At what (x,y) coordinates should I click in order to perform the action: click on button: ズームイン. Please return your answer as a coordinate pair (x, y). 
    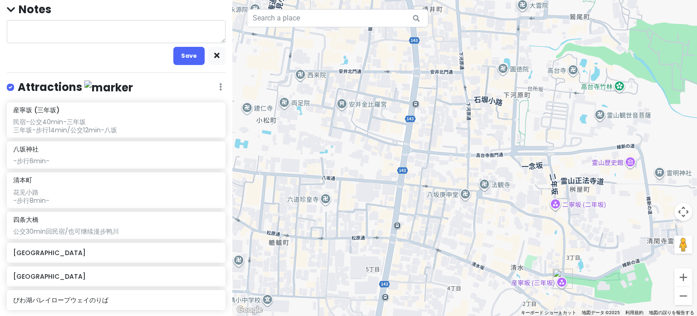
    Looking at the image, I should click on (684, 277).